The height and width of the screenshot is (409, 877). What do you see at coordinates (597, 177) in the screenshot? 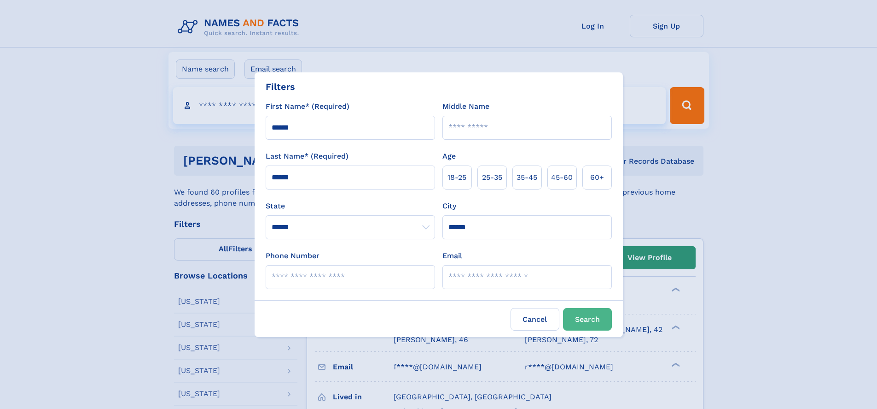
I see `span: 60+` at bounding box center [597, 177].